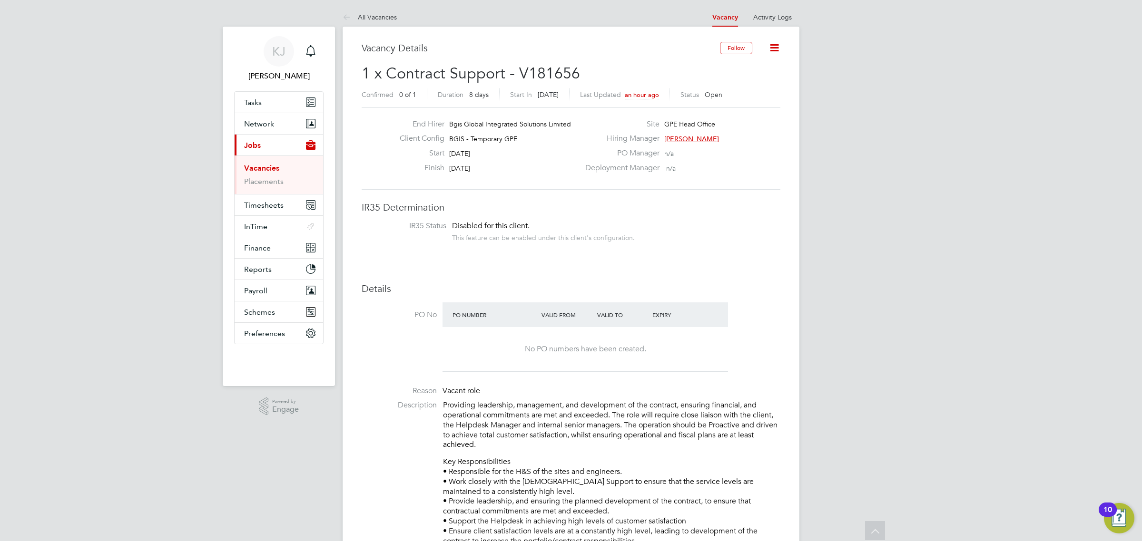  Describe the element at coordinates (264, 333) in the screenshot. I see `span: Preferences` at that location.